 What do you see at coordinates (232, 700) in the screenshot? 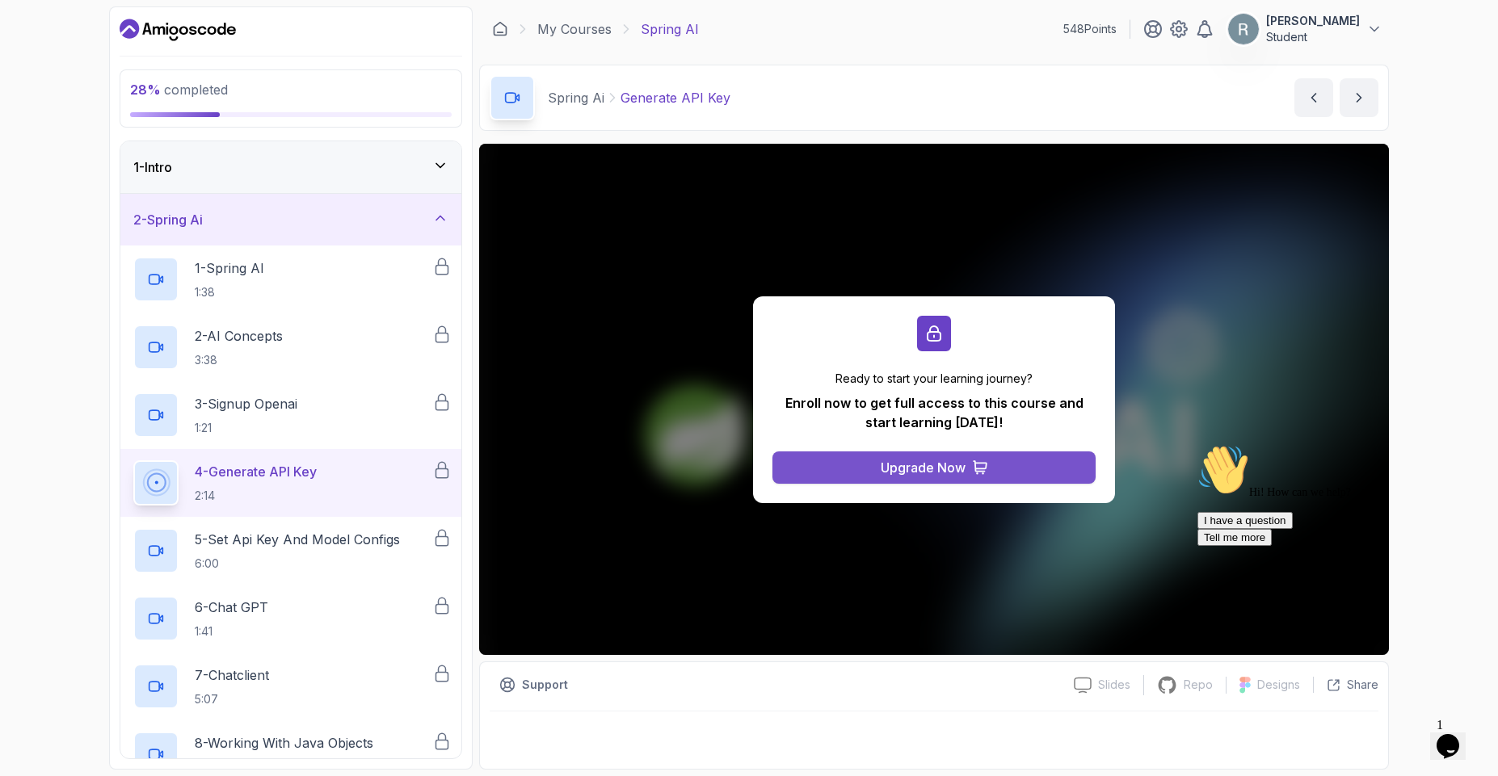
I see `p: 5:07` at bounding box center [232, 700].